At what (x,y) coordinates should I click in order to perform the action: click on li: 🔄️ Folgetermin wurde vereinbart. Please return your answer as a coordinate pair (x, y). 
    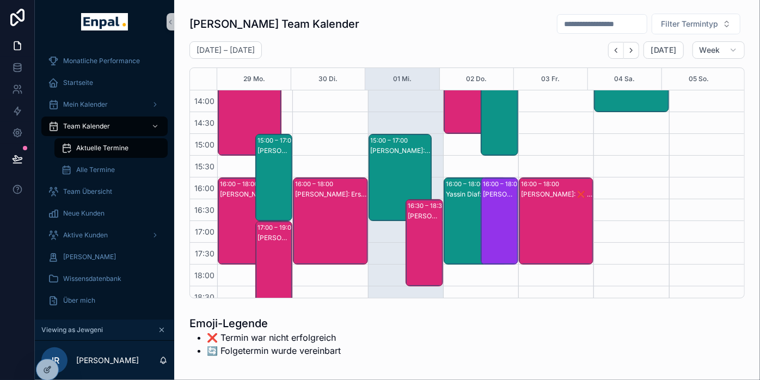
    Looking at the image, I should click on (274, 350).